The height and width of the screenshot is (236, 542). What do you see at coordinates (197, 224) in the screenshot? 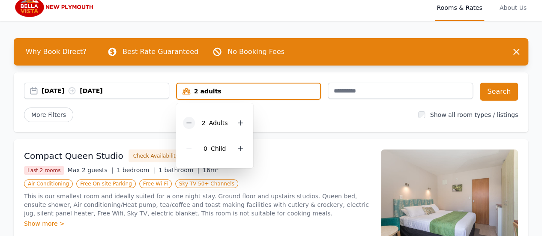
I see `div: Show more >` at bounding box center [197, 224].